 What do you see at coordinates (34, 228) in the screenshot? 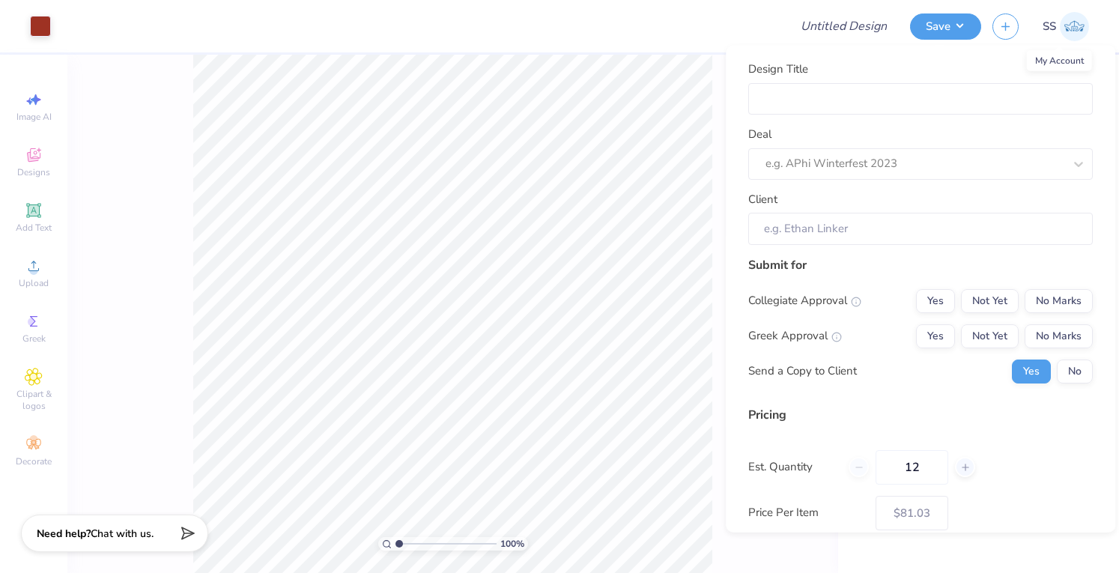
I see `span: Add Text` at bounding box center [34, 228].